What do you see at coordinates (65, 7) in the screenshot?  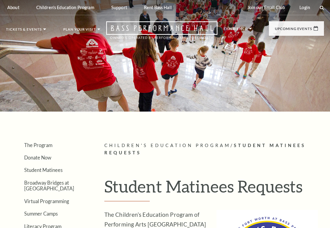 I see `p: Children's Education Program` at bounding box center [65, 7].